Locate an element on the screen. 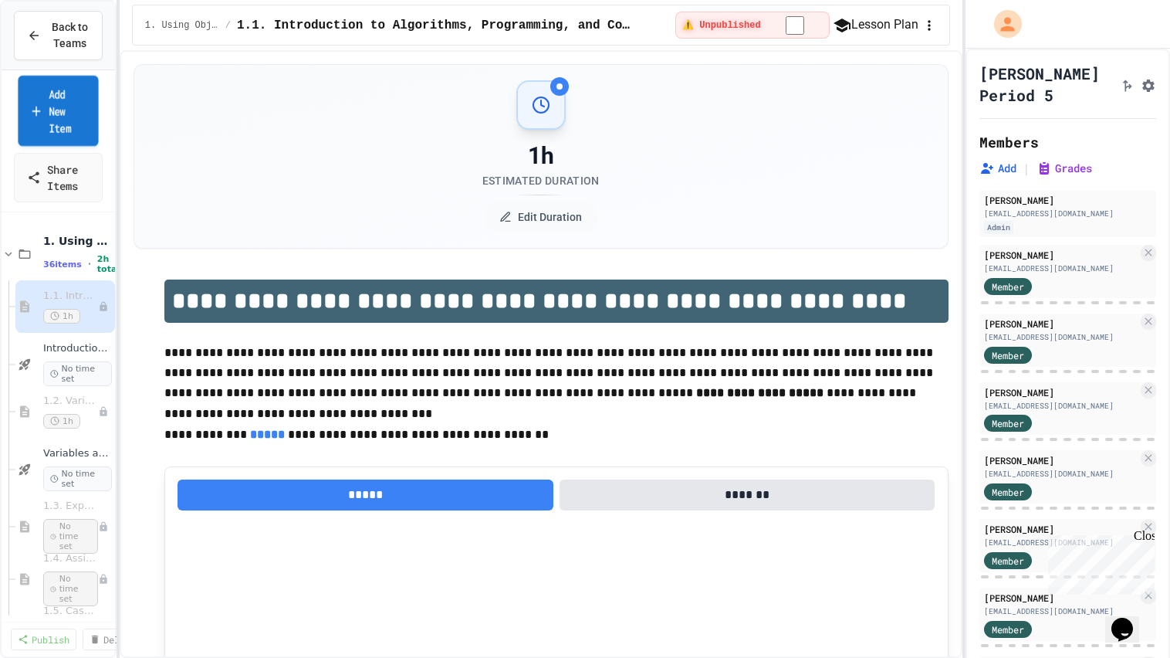 The width and height of the screenshot is (1170, 658). button: Edit Duration is located at coordinates (540, 217).